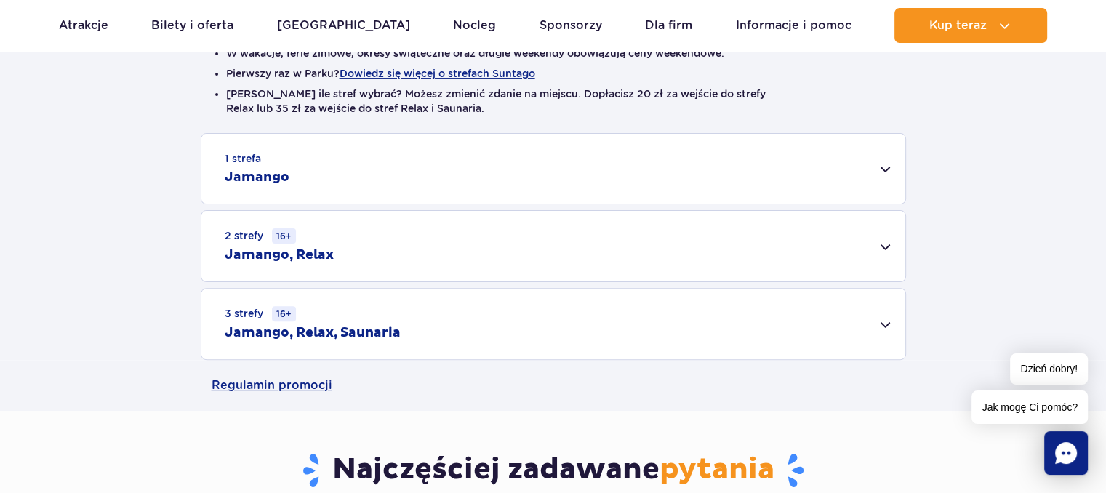 This screenshot has height=493, width=1106. What do you see at coordinates (553, 385) in the screenshot?
I see `a: Regulamin promocji` at bounding box center [553, 385].